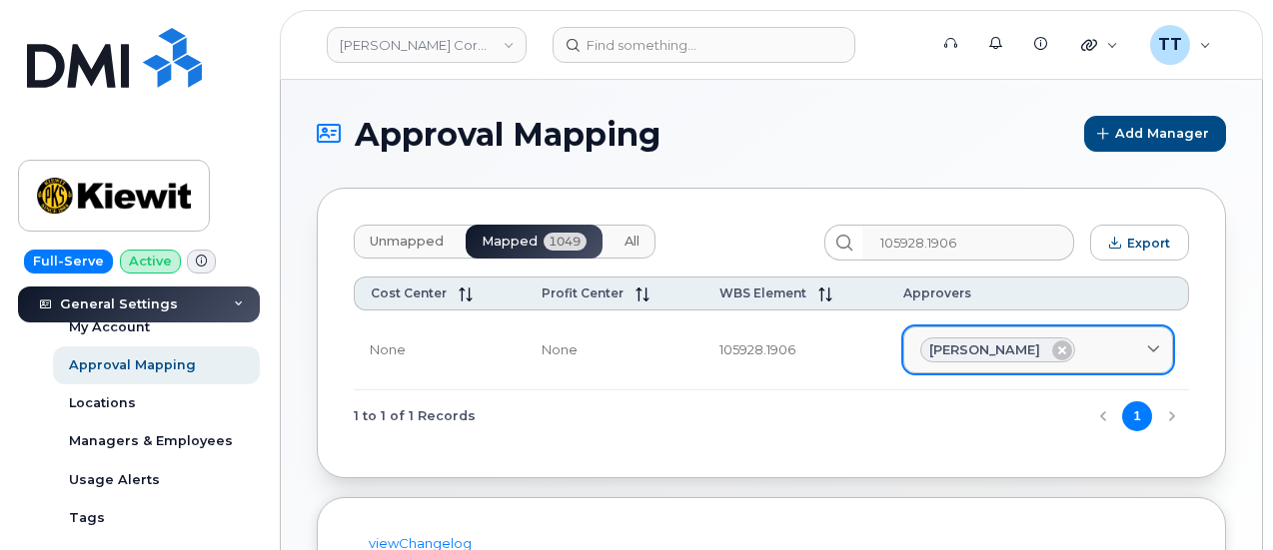 This screenshot has width=1273, height=550. I want to click on span: Cost Center, so click(409, 293).